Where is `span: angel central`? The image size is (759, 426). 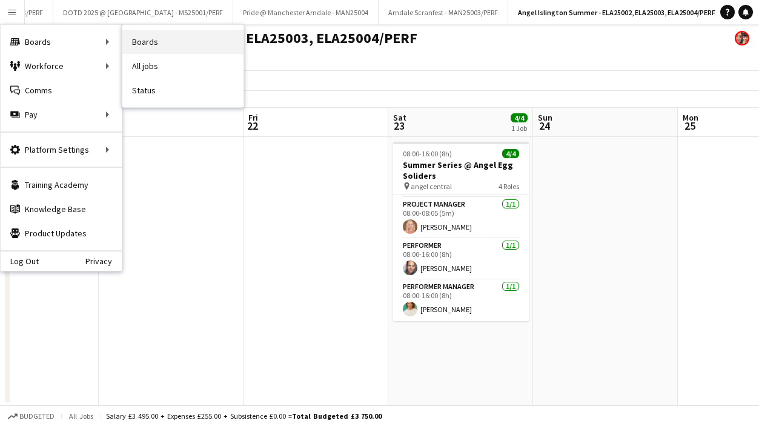
span: angel central is located at coordinates (431, 186).